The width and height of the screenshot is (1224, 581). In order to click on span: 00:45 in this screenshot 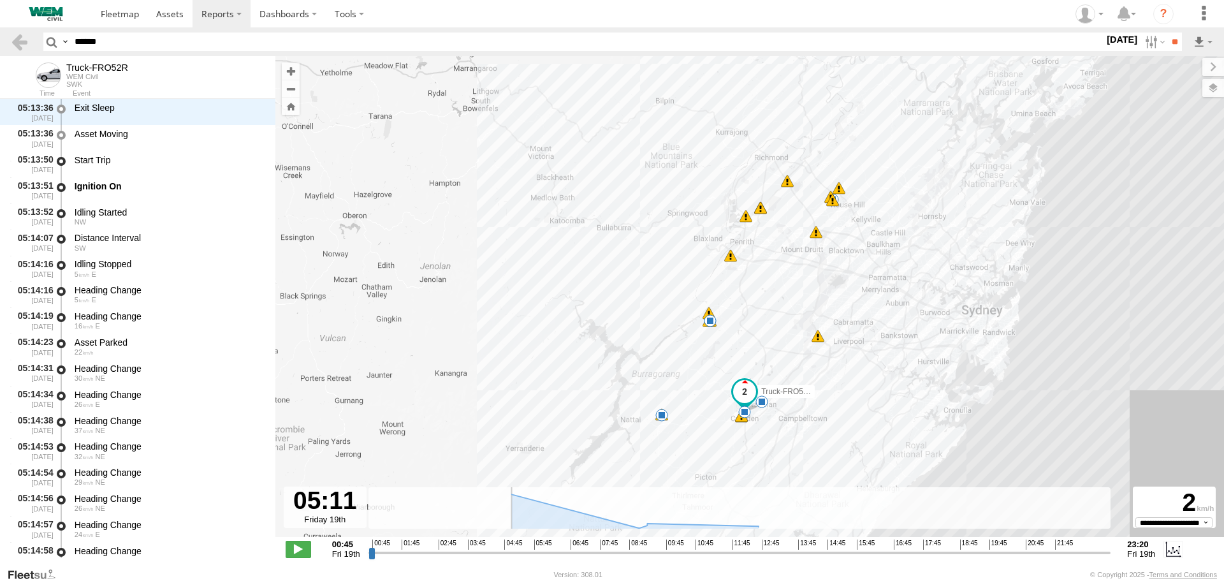, I will do `click(381, 545)`.